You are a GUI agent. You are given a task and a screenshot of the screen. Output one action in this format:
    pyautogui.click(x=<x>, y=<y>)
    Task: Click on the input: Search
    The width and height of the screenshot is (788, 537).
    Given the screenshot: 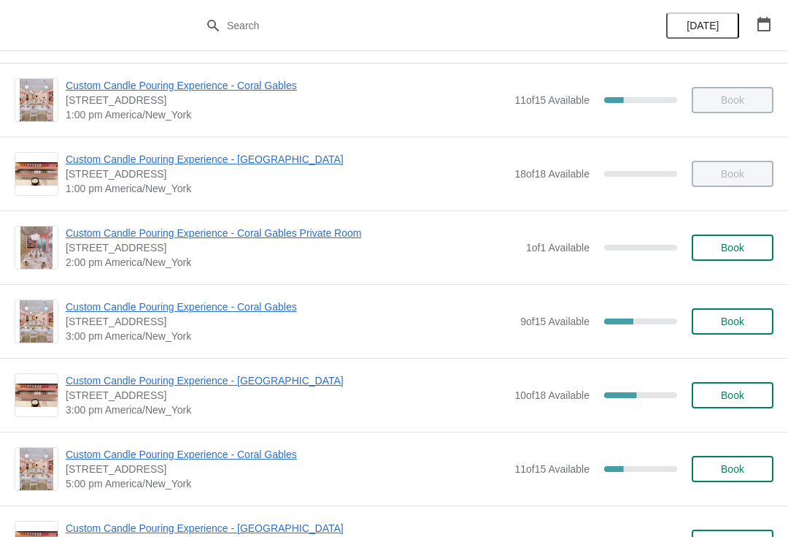 What is the action you would take?
    pyautogui.click(x=409, y=26)
    